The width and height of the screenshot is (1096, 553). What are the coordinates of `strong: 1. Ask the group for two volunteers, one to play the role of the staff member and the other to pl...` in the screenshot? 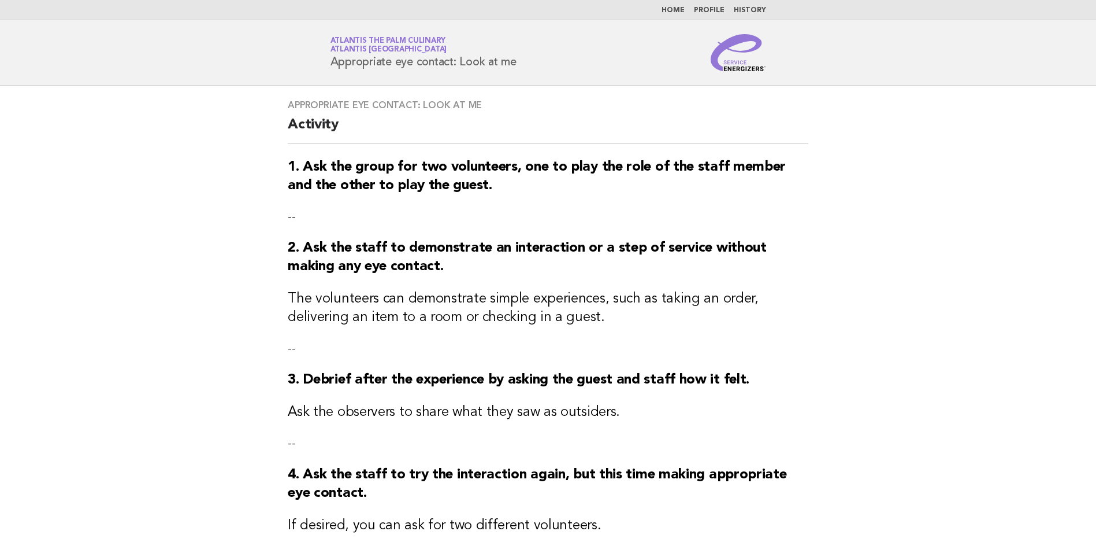 It's located at (537, 176).